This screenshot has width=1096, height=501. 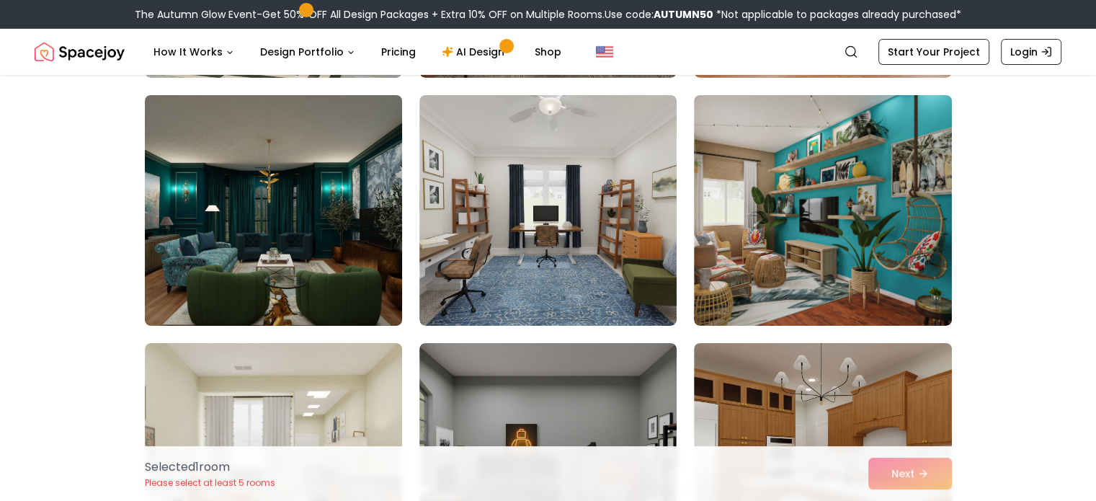 I want to click on span: Use code:, so click(x=659, y=14).